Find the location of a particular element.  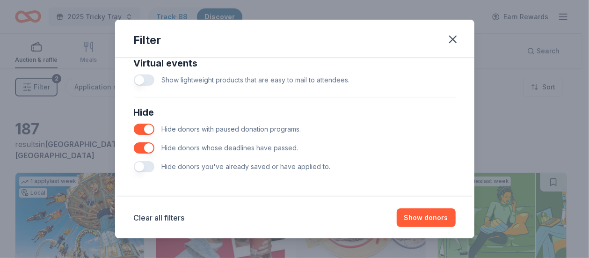

span: Hide donors you've already saved or have applied to. is located at coordinates (246, 166).